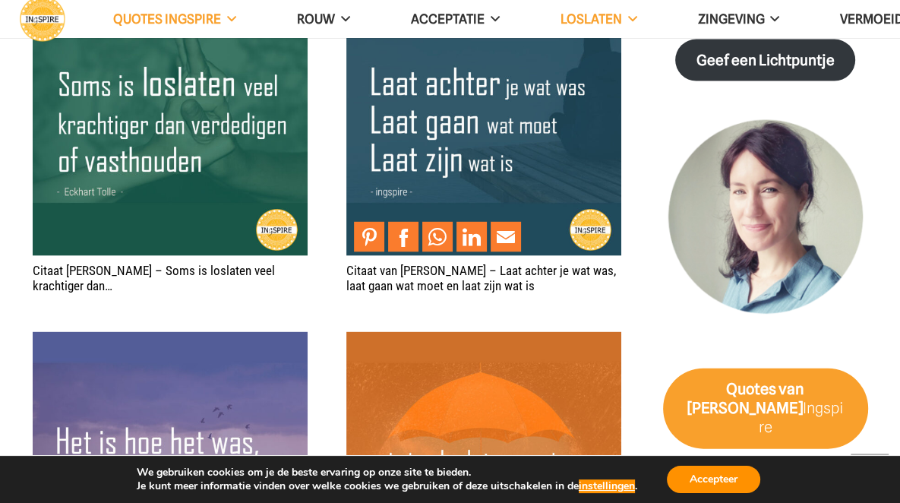  What do you see at coordinates (766, 223) in the screenshot?
I see `img: Inge Geertzen - schrijfster Ingspire.nl, markteer en handmassage therapeut` at bounding box center [766, 223].